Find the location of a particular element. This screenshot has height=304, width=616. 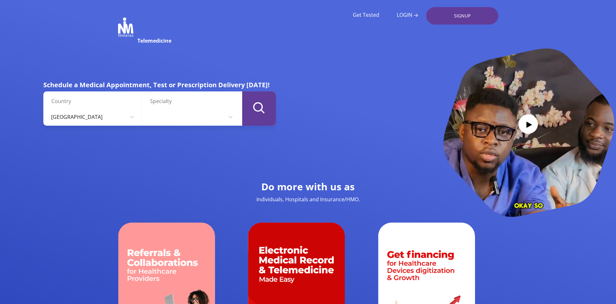

a: LOGIN is located at coordinates (407, 15).